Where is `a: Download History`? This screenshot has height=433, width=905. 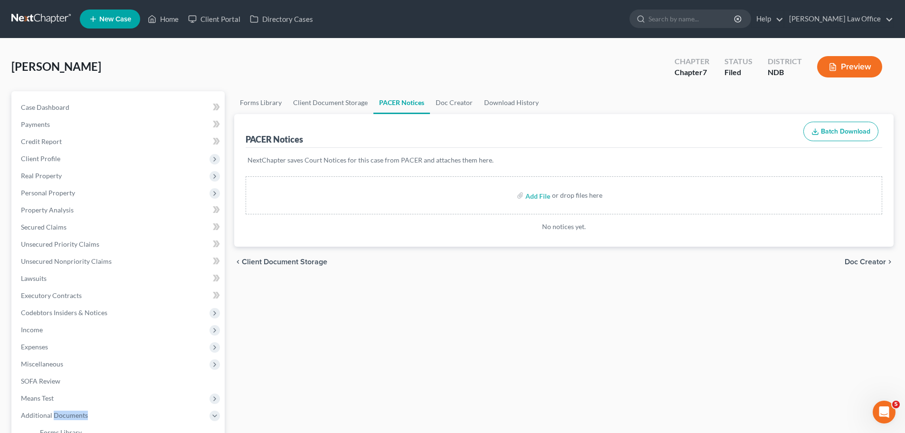
a: Download History is located at coordinates (511, 103).